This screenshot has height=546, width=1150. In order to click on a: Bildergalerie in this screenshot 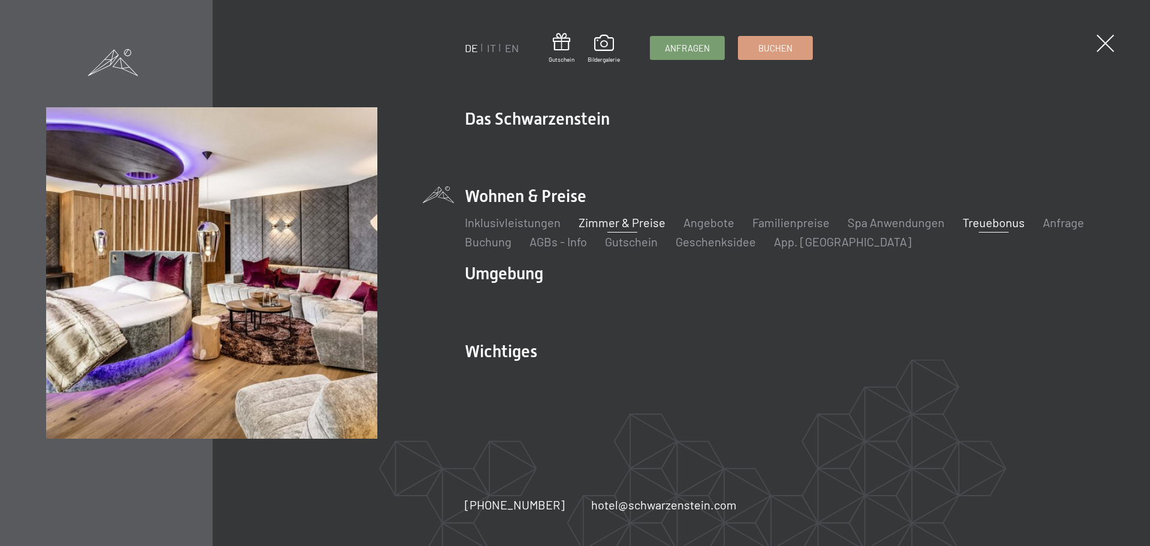, I will do `click(604, 49)`.